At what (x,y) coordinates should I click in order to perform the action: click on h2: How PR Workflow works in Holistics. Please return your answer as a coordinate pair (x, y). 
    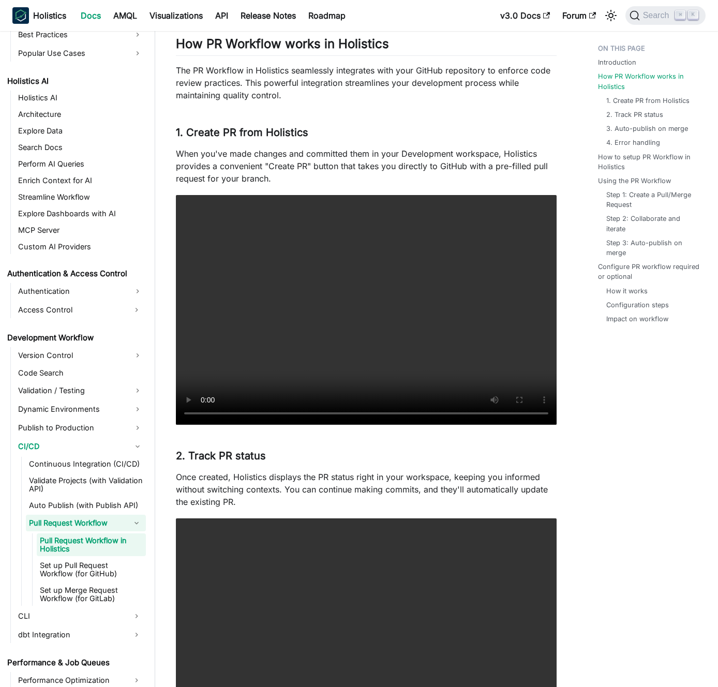
    Looking at the image, I should click on (366, 46).